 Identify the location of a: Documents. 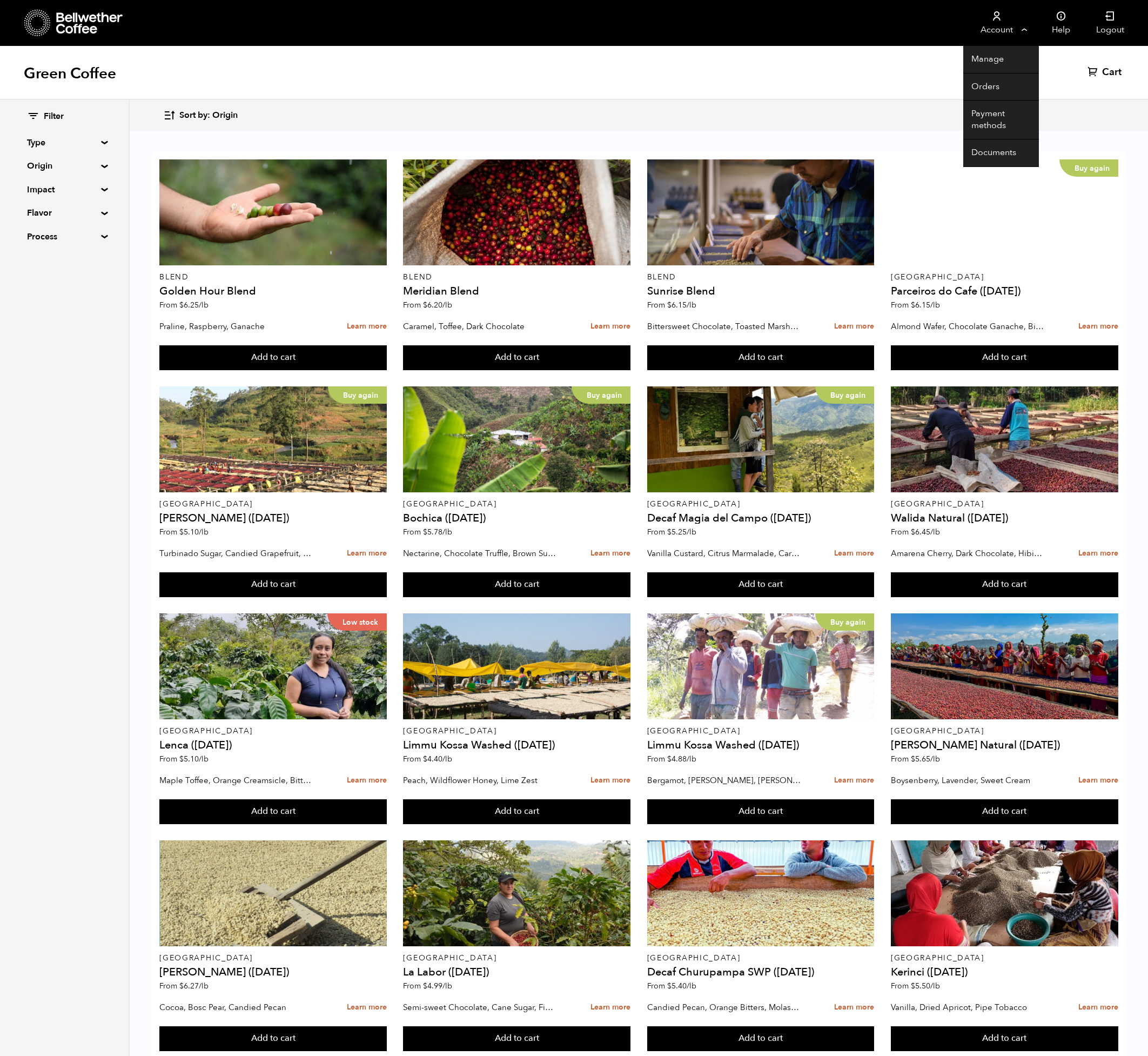
(1001, 153).